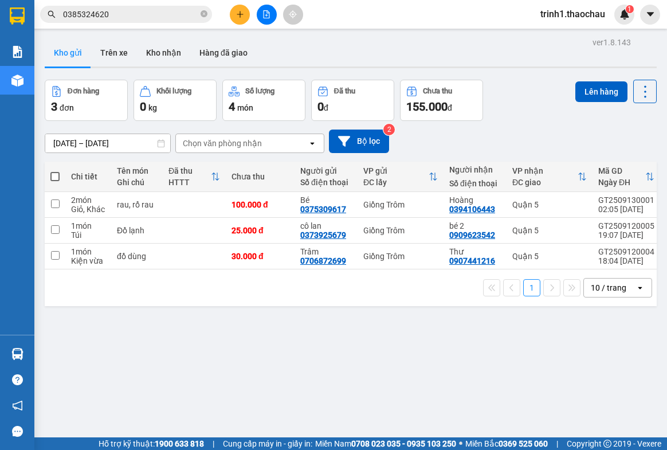  Describe the element at coordinates (621, 182) in the screenshot. I see `div: Ngày ĐH` at that location.